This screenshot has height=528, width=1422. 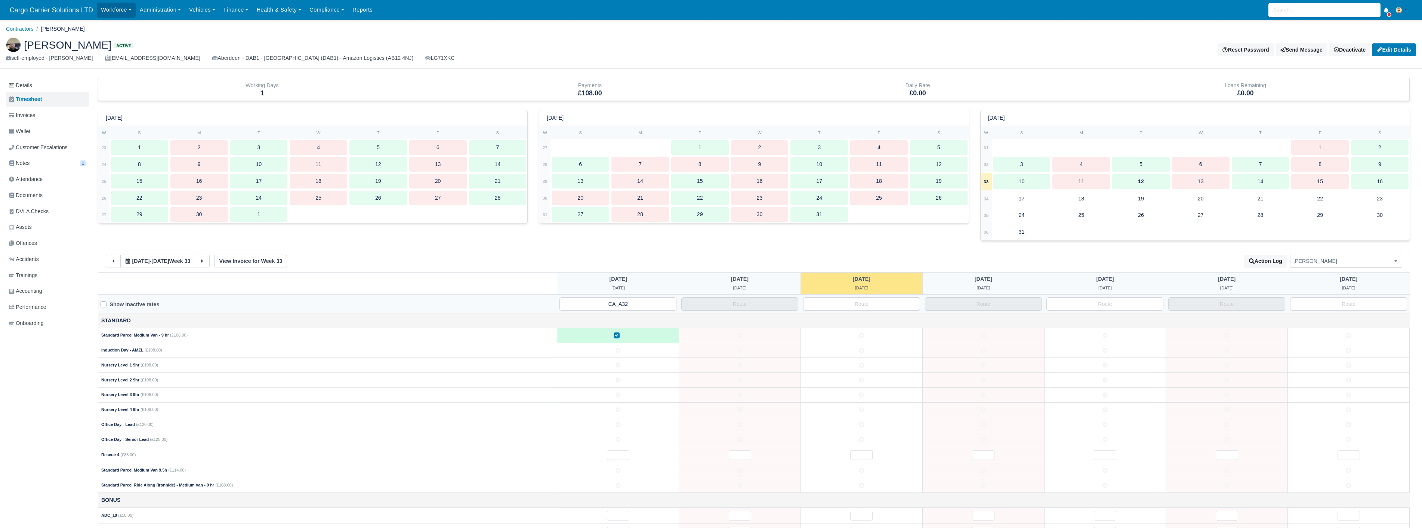 What do you see at coordinates (1348, 279) in the screenshot?
I see `span: 3 days from now` at bounding box center [1348, 279].